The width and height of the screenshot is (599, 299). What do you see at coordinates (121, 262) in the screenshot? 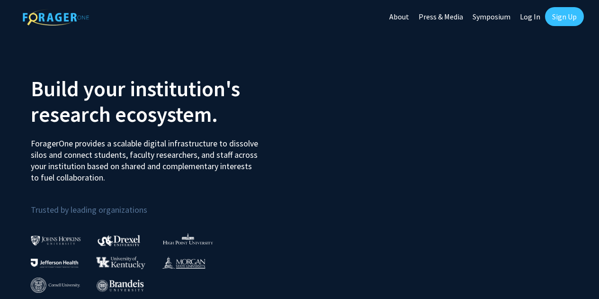
I see `img: University of Kentucky` at bounding box center [121, 262].